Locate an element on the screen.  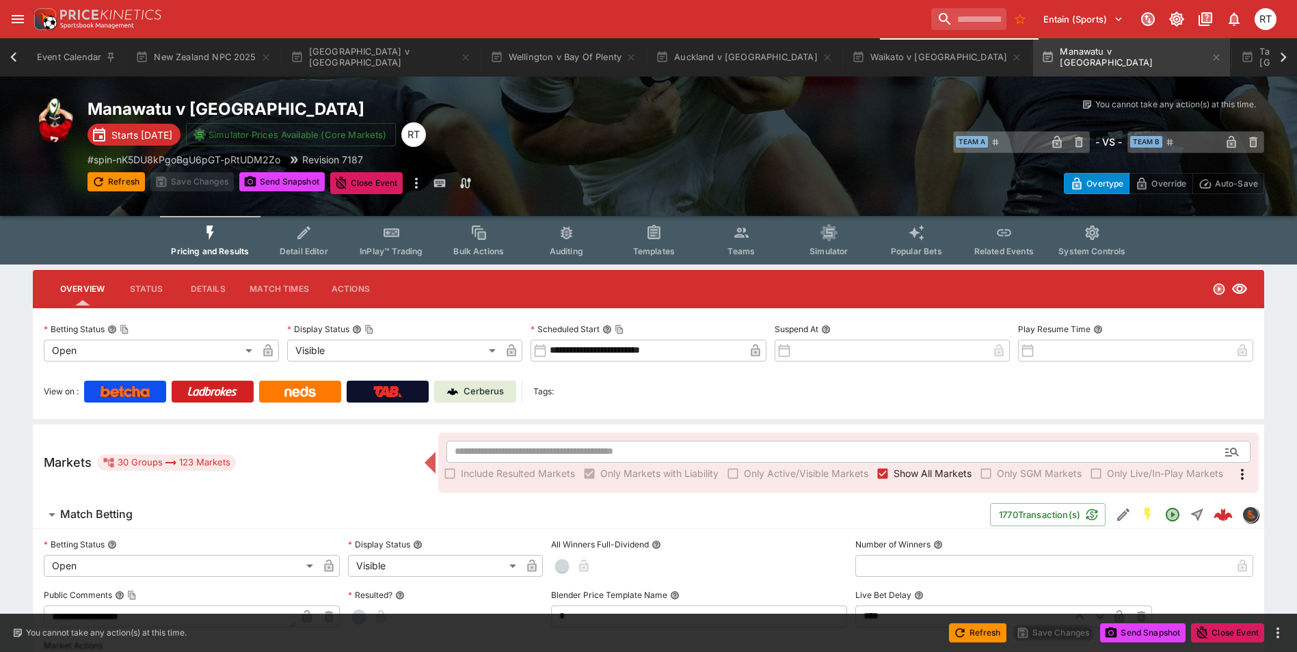
span: Detail Editor is located at coordinates (304, 251).